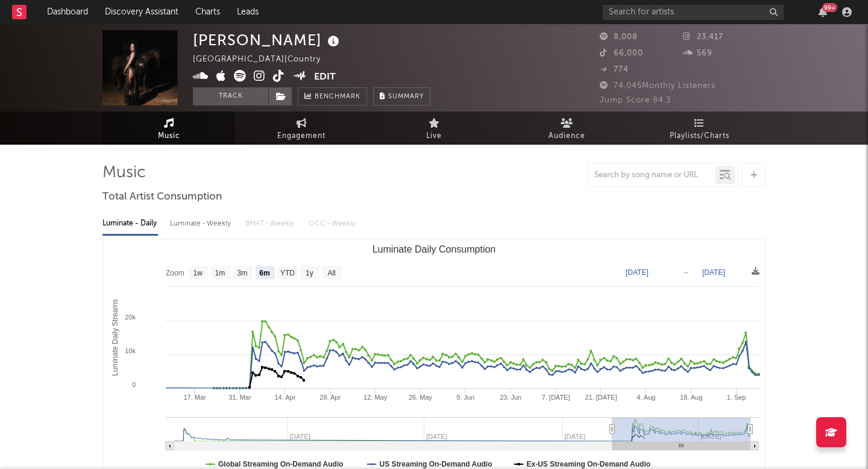  Describe the element at coordinates (699, 128) in the screenshot. I see `a: Playlists/Charts` at that location.